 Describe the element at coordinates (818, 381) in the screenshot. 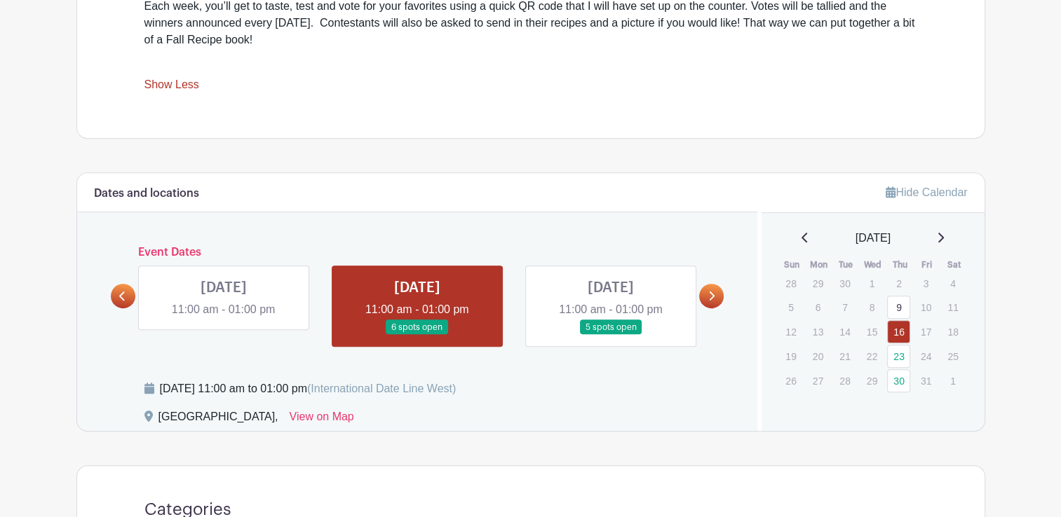

I see `p: 27` at that location.